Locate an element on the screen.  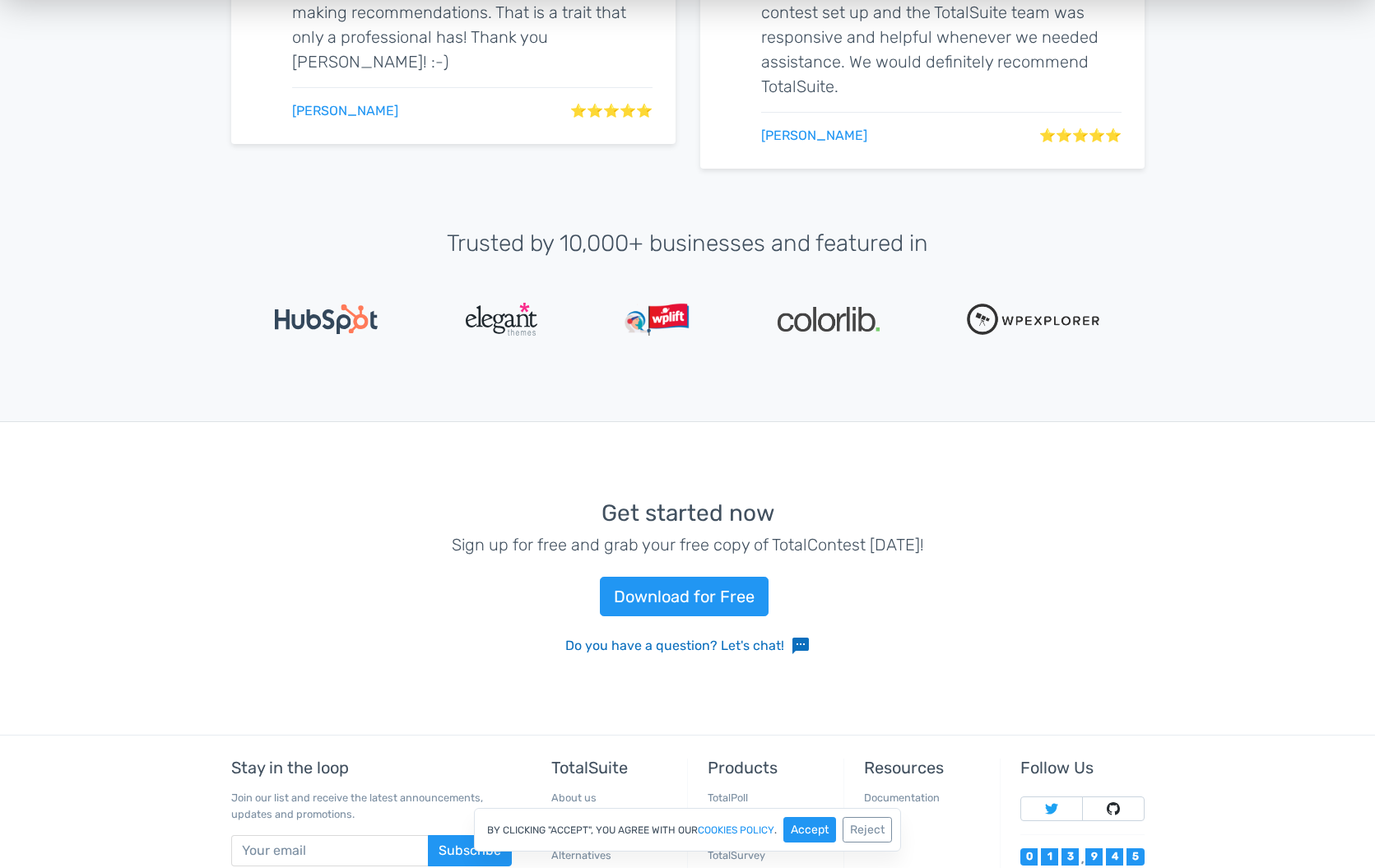
button: Accept is located at coordinates (809, 829).